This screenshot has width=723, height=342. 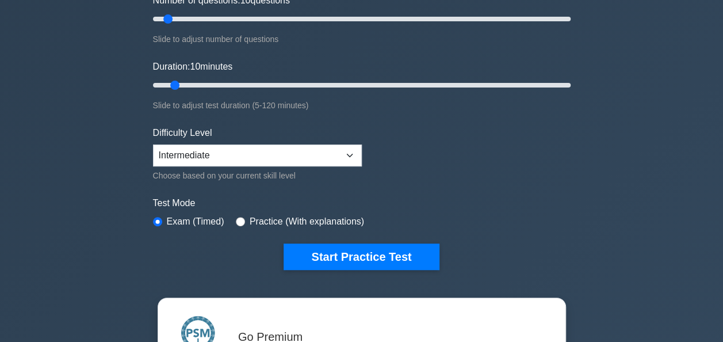 I want to click on div: Slide to adjust test duration (5-120 minutes), so click(x=362, y=105).